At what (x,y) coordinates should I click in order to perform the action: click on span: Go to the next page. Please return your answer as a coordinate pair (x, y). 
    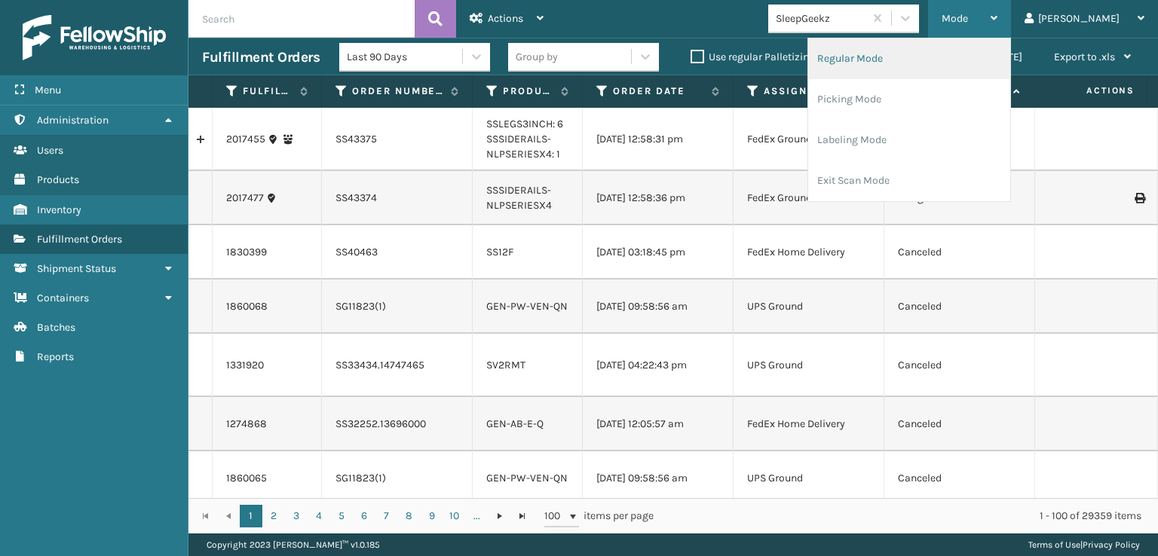
    Looking at the image, I should click on (500, 516).